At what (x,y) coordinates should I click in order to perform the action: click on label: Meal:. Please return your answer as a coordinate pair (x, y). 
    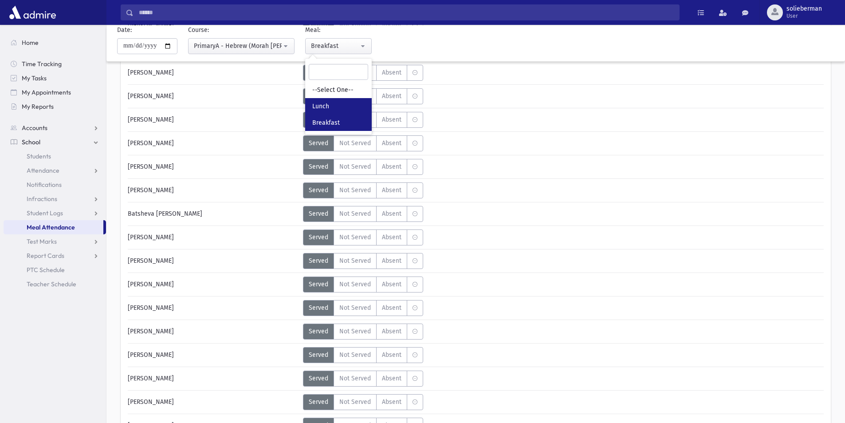
    Looking at the image, I should click on (313, 30).